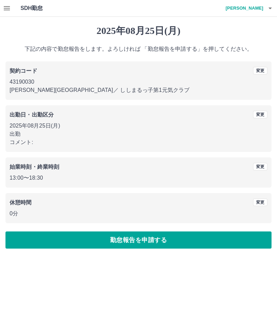  What do you see at coordinates (139, 142) in the screenshot?
I see `p: コメント:` at bounding box center [139, 142].